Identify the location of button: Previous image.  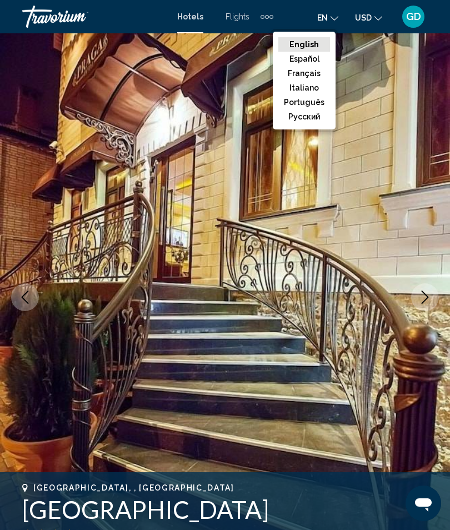
(25, 297).